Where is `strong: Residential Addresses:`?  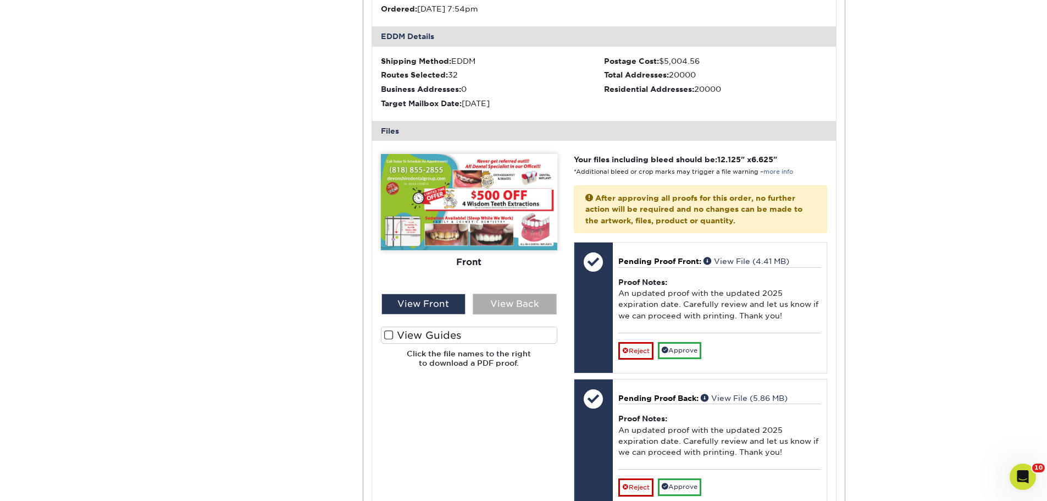 strong: Residential Addresses: is located at coordinates (649, 89).